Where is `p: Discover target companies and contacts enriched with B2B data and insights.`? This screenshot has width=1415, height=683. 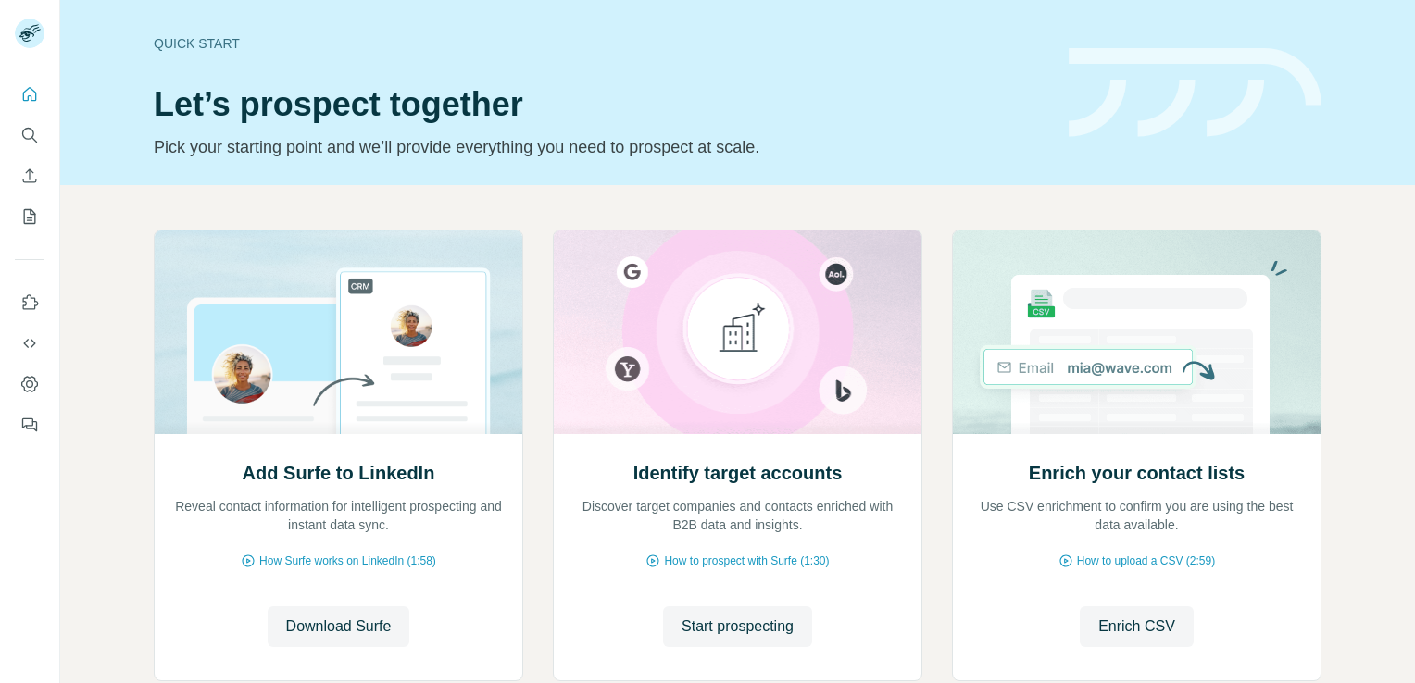
p: Discover target companies and contacts enriched with B2B data and insights. is located at coordinates (737, 516).